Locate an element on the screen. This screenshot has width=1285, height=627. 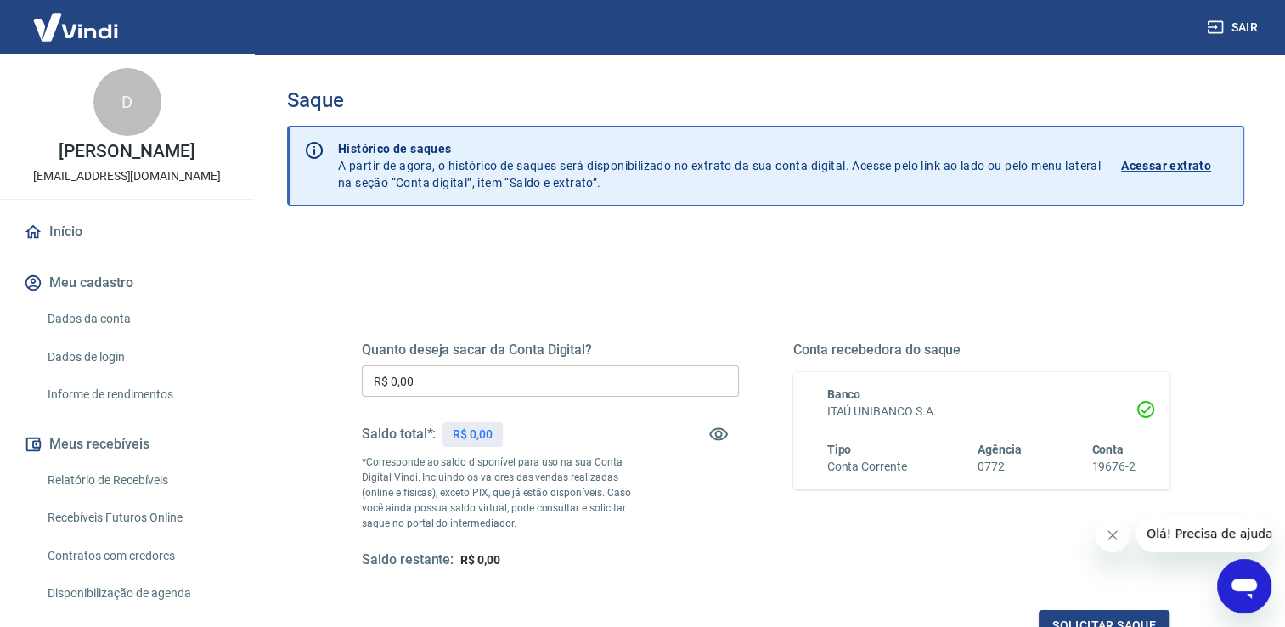
a: Início is located at coordinates (127, 232).